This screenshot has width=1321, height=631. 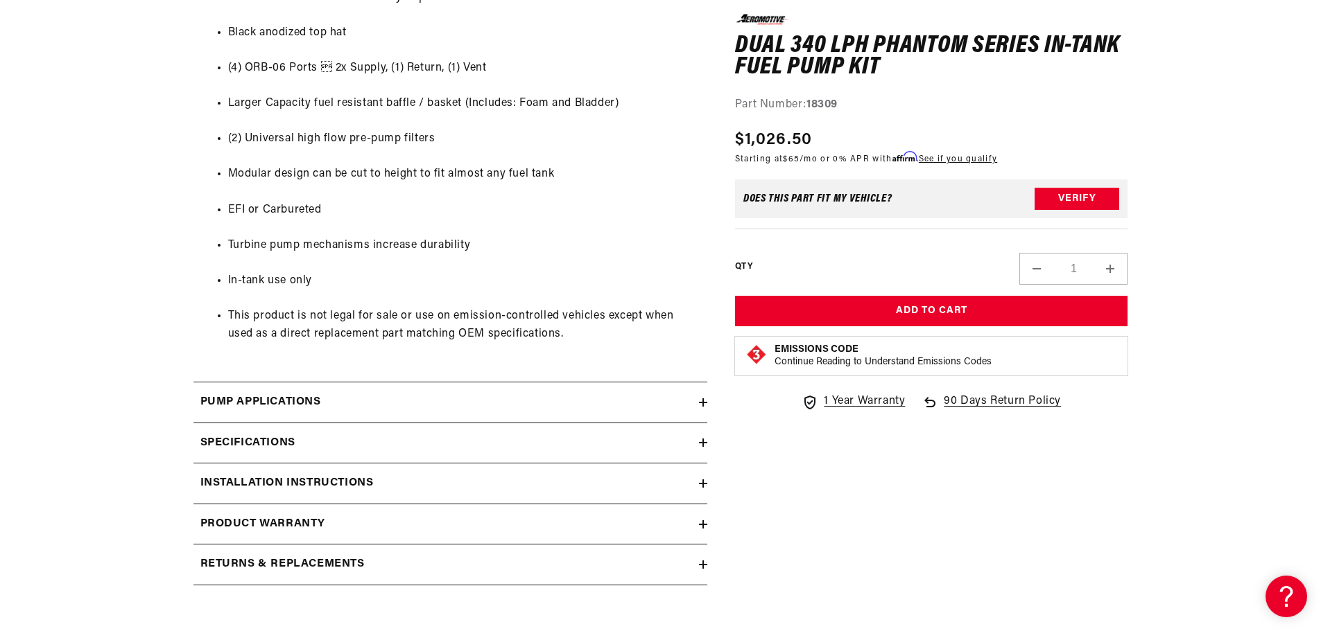 I want to click on li: EFI or Carbureted, so click(x=464, y=211).